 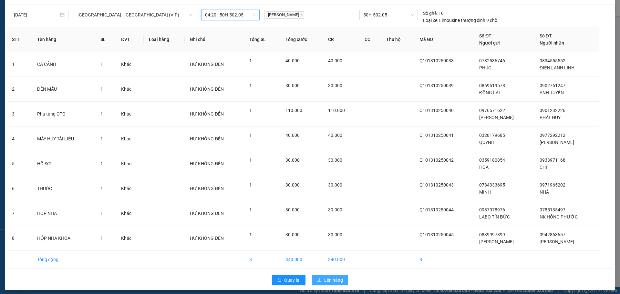 What do you see at coordinates (64, 189) in the screenshot?
I see `td: THUỐC` at bounding box center [64, 189].